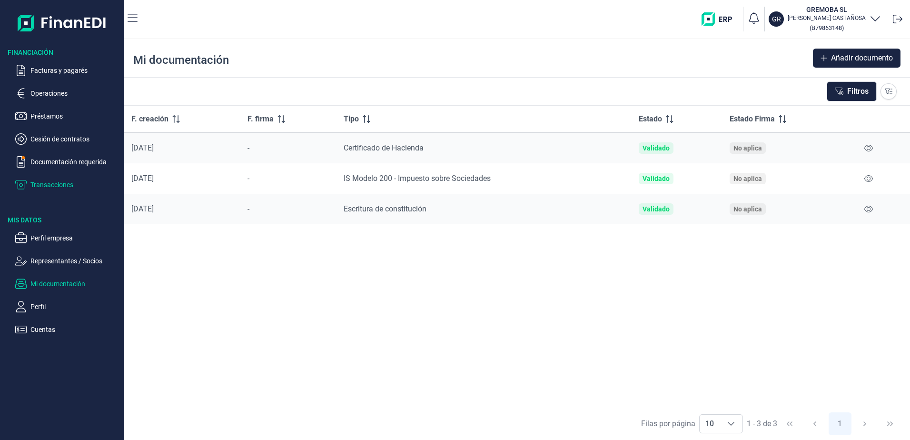  I want to click on div: Filas por página, so click(668, 424).